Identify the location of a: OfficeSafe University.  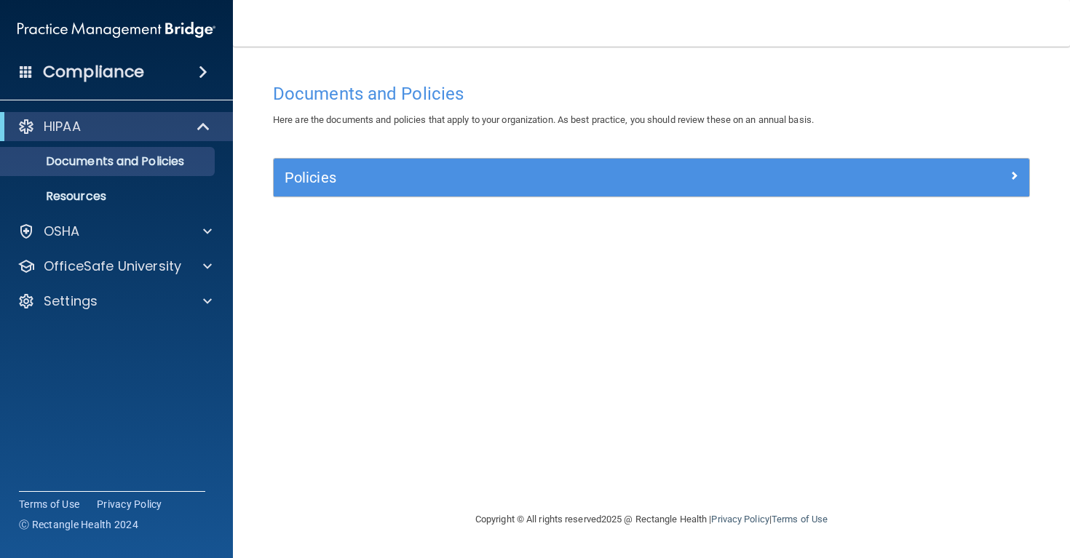
(114, 266).